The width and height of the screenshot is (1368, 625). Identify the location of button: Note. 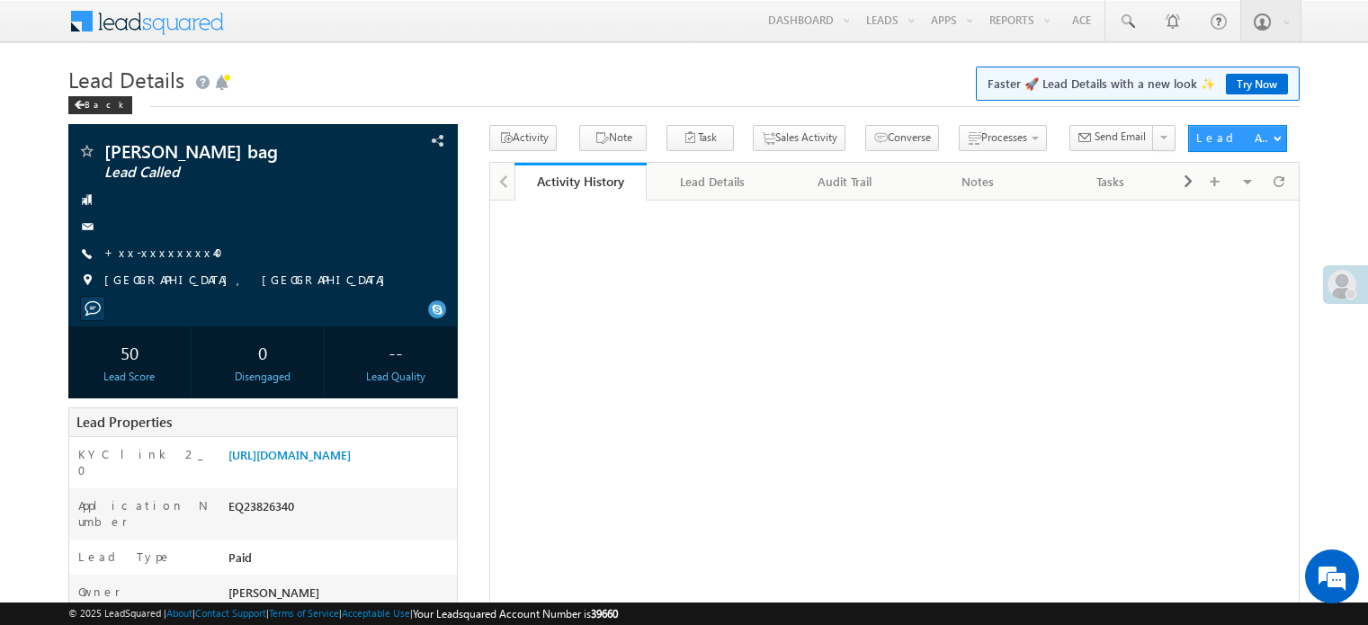
(613, 138).